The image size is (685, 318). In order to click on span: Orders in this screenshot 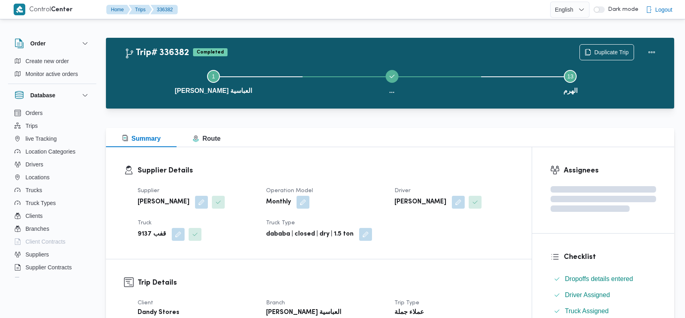, I will do `click(34, 113)`.